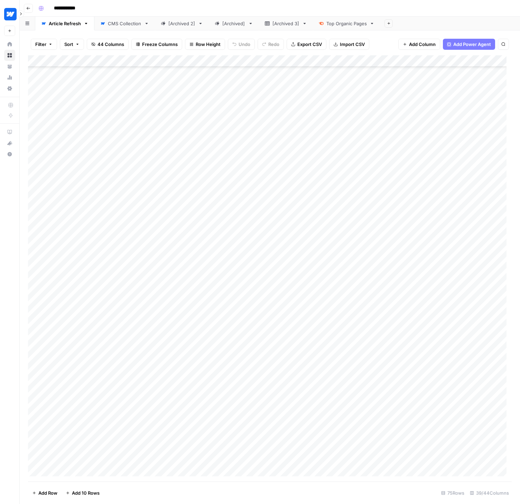  Describe the element at coordinates (72, 44) in the screenshot. I see `button: Sort` at that location.